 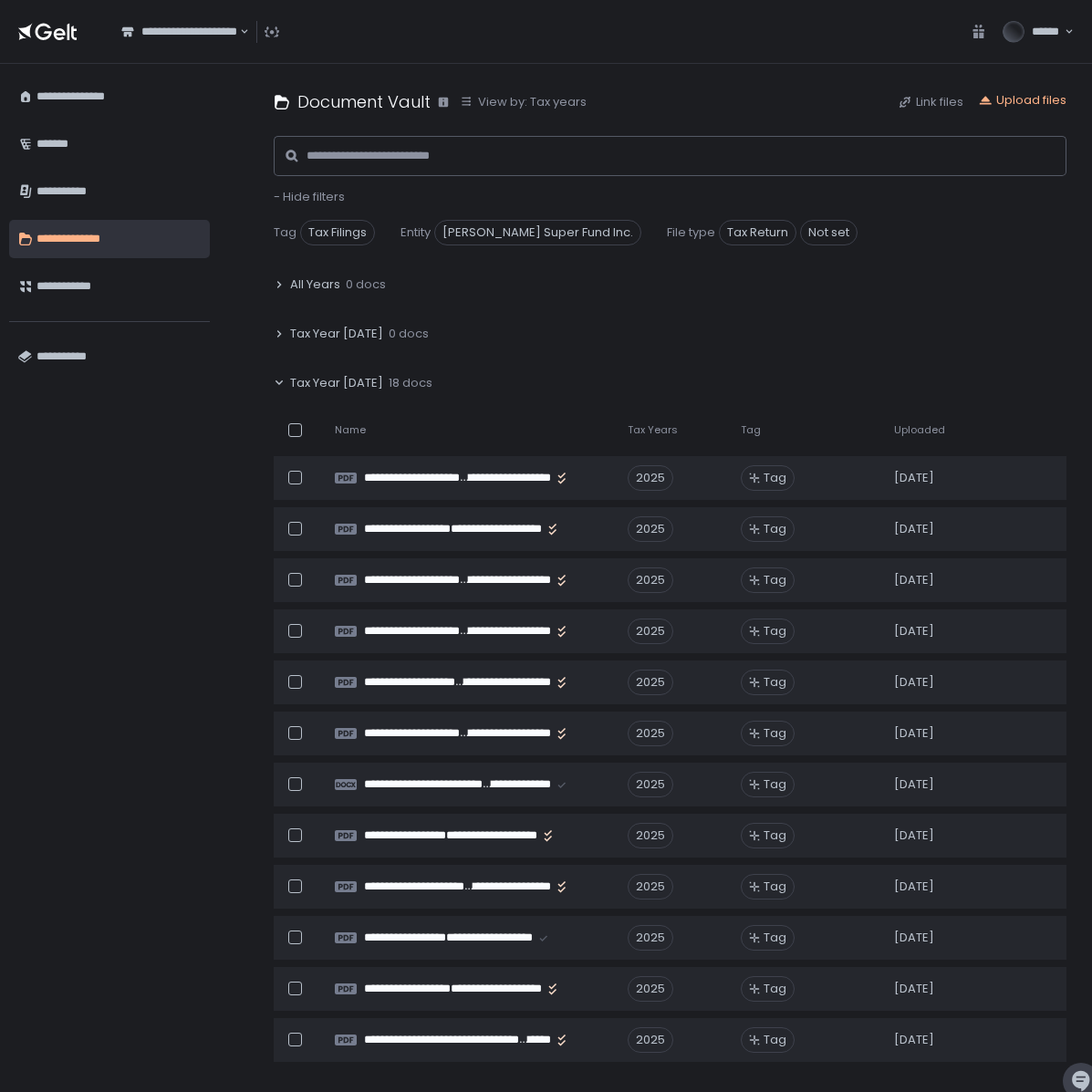 What do you see at coordinates (364, 101) in the screenshot?
I see `h1: Document Vault` at bounding box center [364, 101].